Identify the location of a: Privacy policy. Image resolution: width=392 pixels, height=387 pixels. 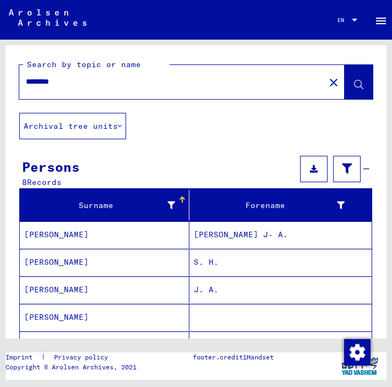
(83, 357).